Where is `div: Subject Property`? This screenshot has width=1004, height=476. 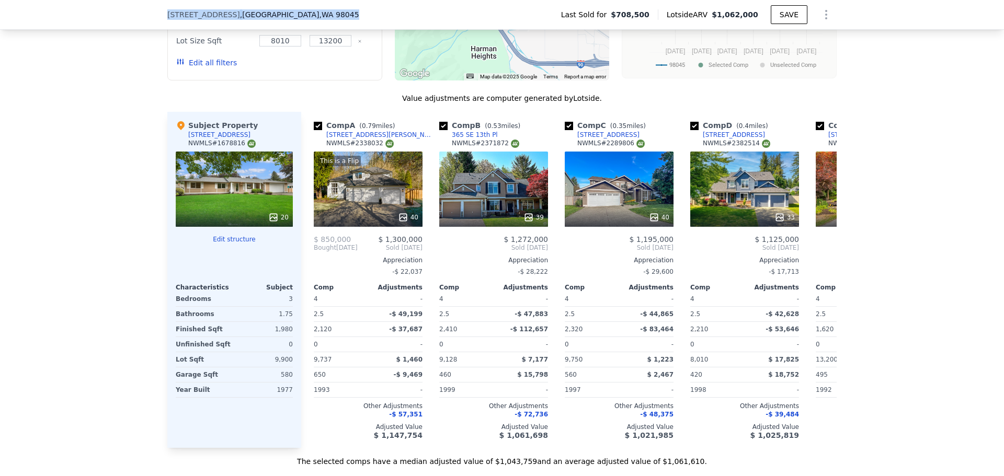
div: Subject Property is located at coordinates (216, 126).